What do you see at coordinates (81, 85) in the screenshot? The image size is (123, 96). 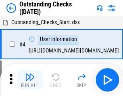 I see `div: Skip` at bounding box center [81, 85].